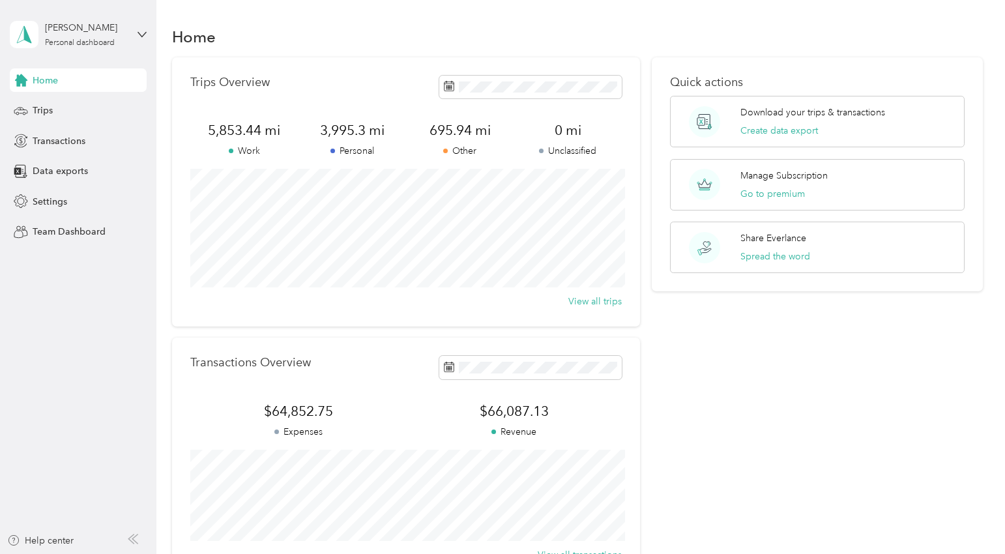 This screenshot has height=554, width=1005. Describe the element at coordinates (595, 301) in the screenshot. I see `button: View all trips` at that location.